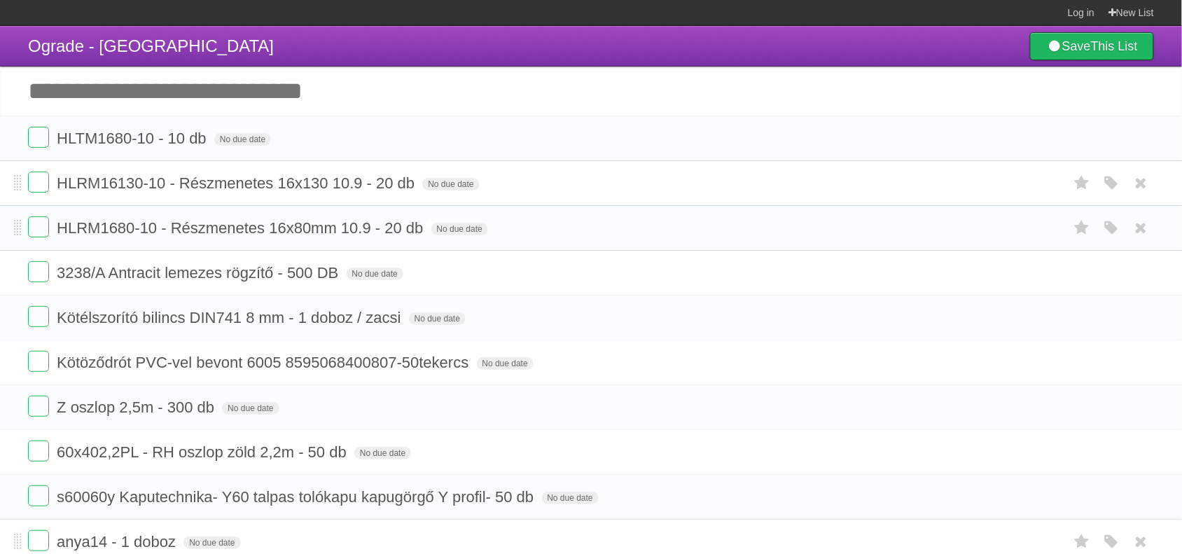  I want to click on span: Kötélszorító bilincs DIN741 8 mm - 1 doboz / zacsi, so click(230, 317).